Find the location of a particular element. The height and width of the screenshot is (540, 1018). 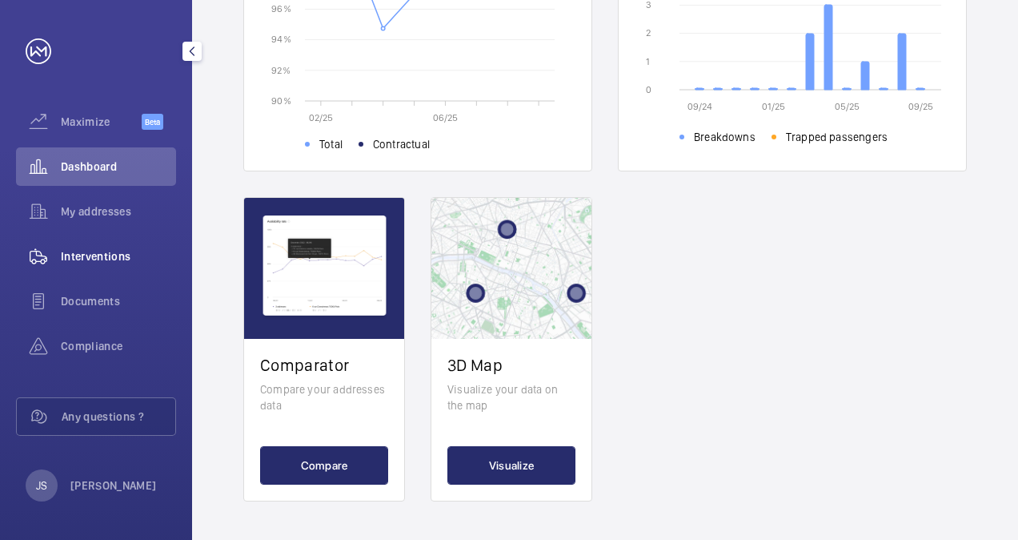

text: 09/25 is located at coordinates (921, 106).